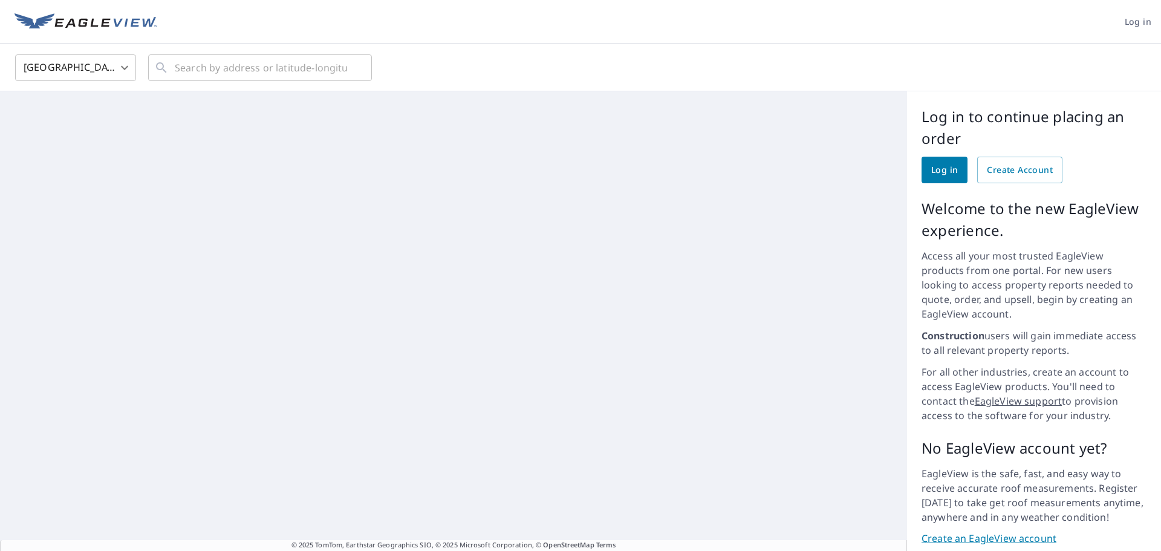 The width and height of the screenshot is (1161, 551). I want to click on a: Terms, so click(606, 544).